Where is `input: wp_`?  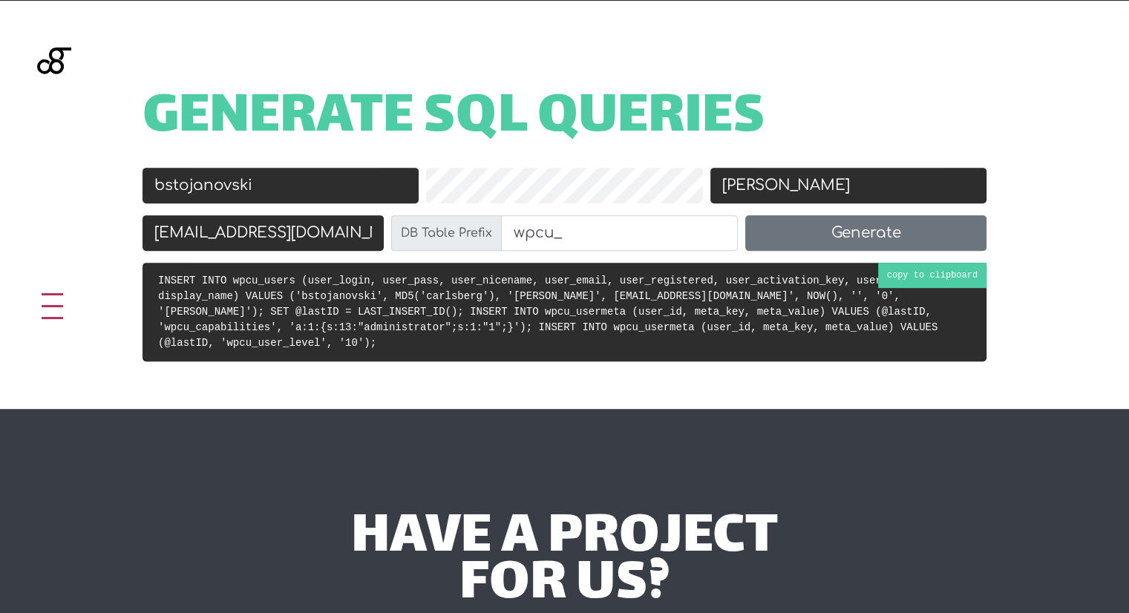 input: wp_ is located at coordinates (620, 233).